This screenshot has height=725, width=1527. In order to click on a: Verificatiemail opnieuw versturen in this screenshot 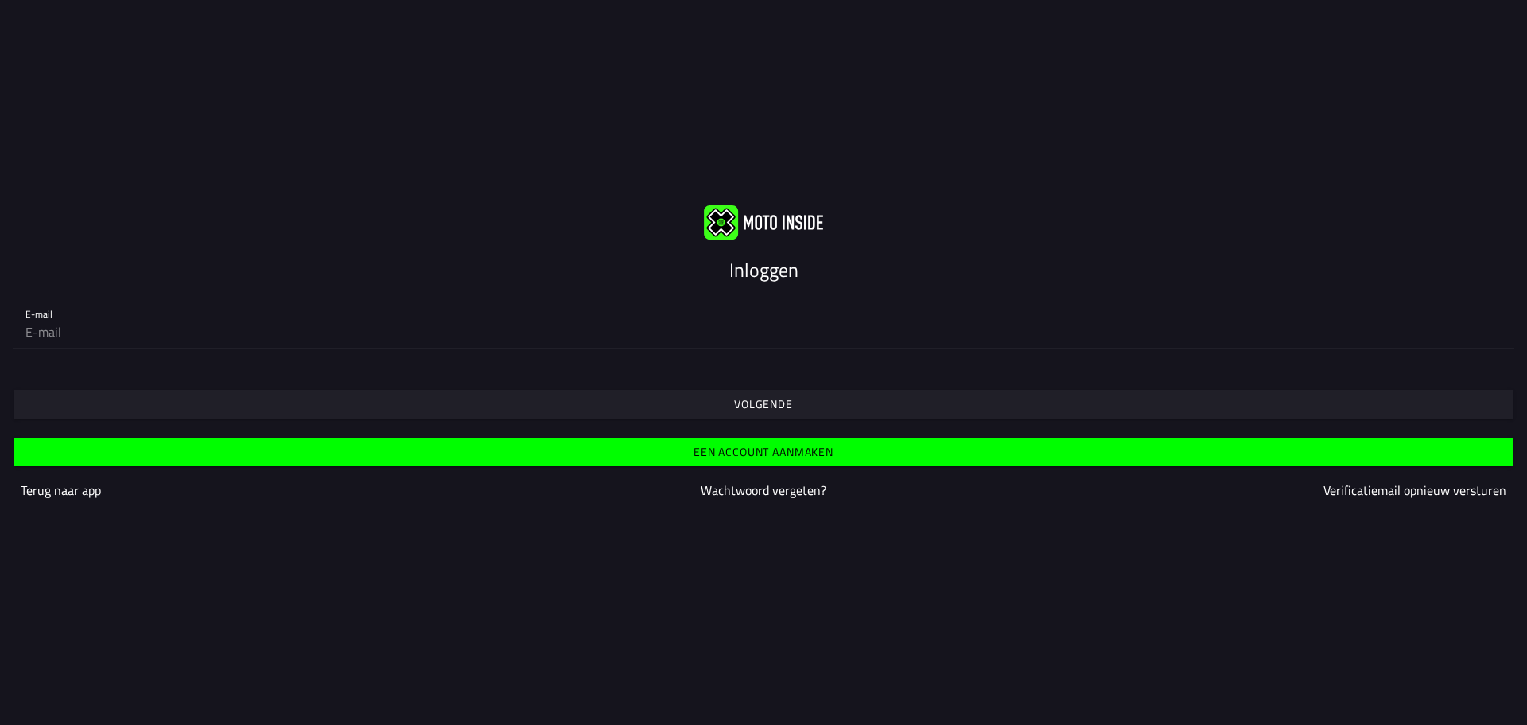, I will do `click(1415, 490)`.